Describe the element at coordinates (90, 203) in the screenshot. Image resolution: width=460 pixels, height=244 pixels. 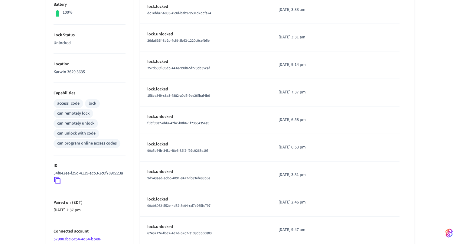
I see `p: Paired on` at that location.